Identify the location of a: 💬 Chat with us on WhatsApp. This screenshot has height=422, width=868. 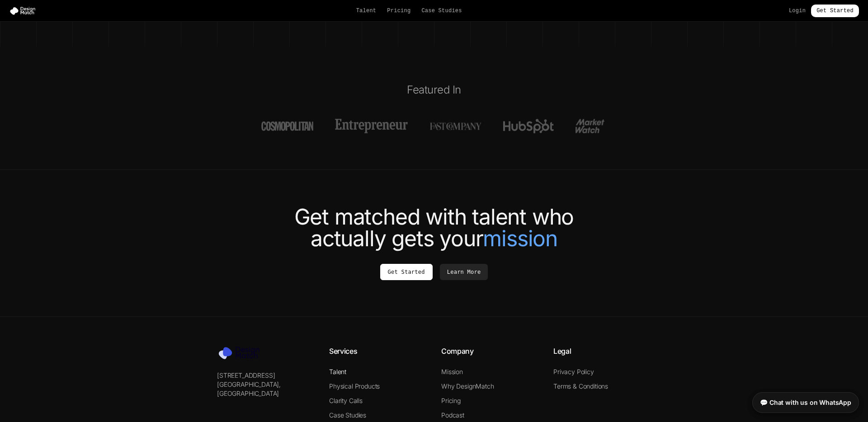
(806, 403).